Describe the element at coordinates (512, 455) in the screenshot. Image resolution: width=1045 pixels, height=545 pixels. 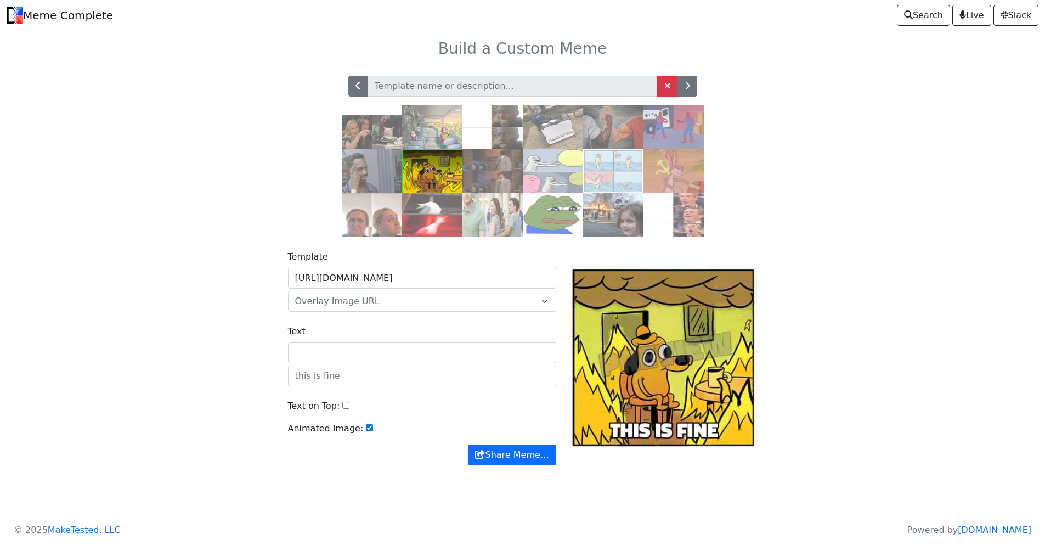
I see `button: Share Meme…` at that location.